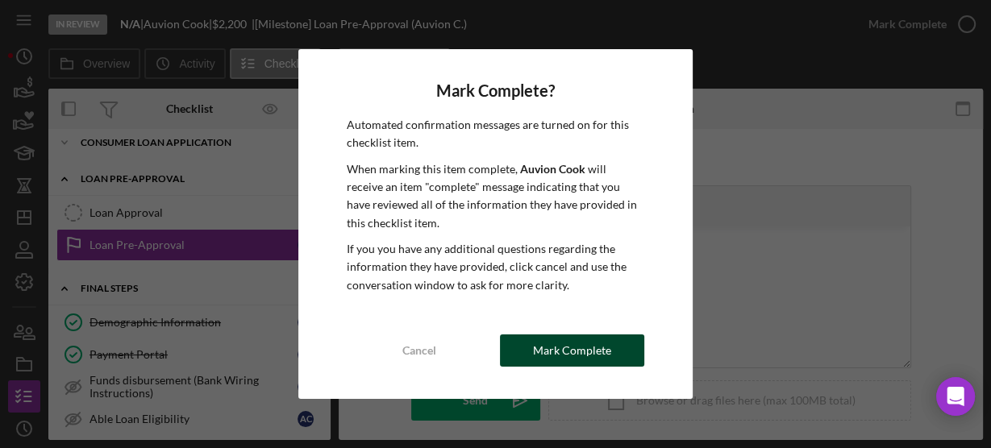 This screenshot has height=448, width=991. What do you see at coordinates (495, 134) in the screenshot?
I see `p: Automated confirmation messages are turned on for this checklist item.` at bounding box center [495, 134].